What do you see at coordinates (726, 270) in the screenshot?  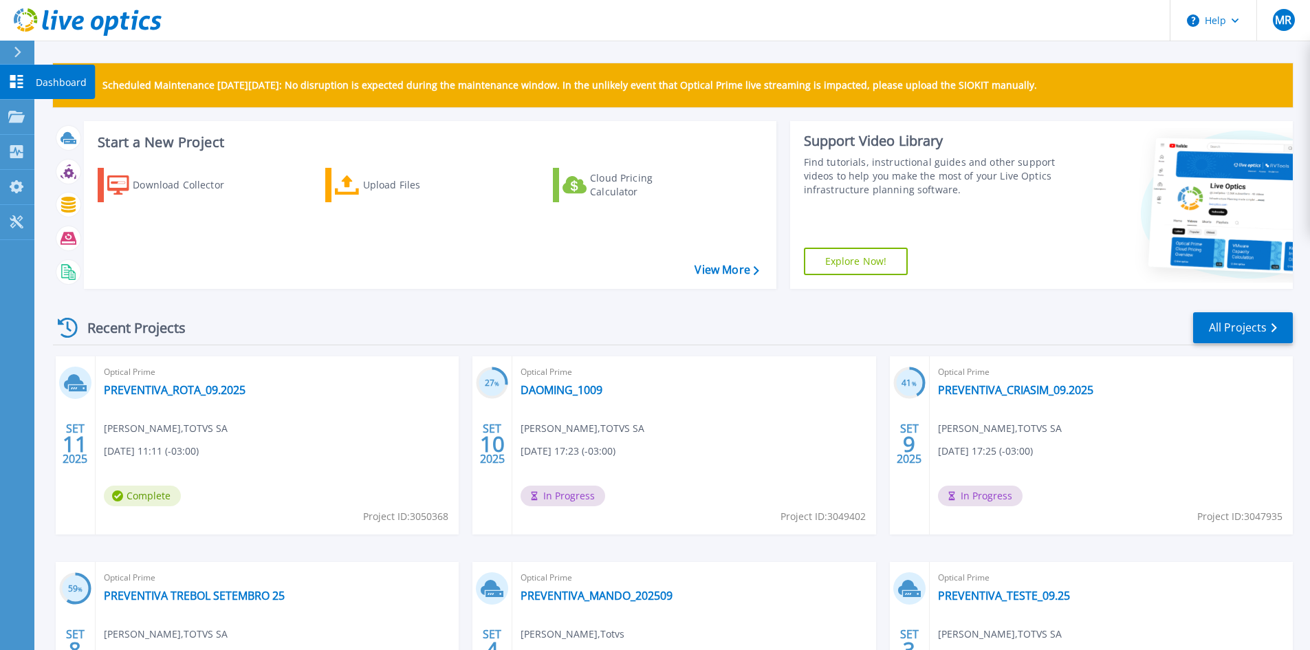 I see `a: View More` at bounding box center [726, 270].